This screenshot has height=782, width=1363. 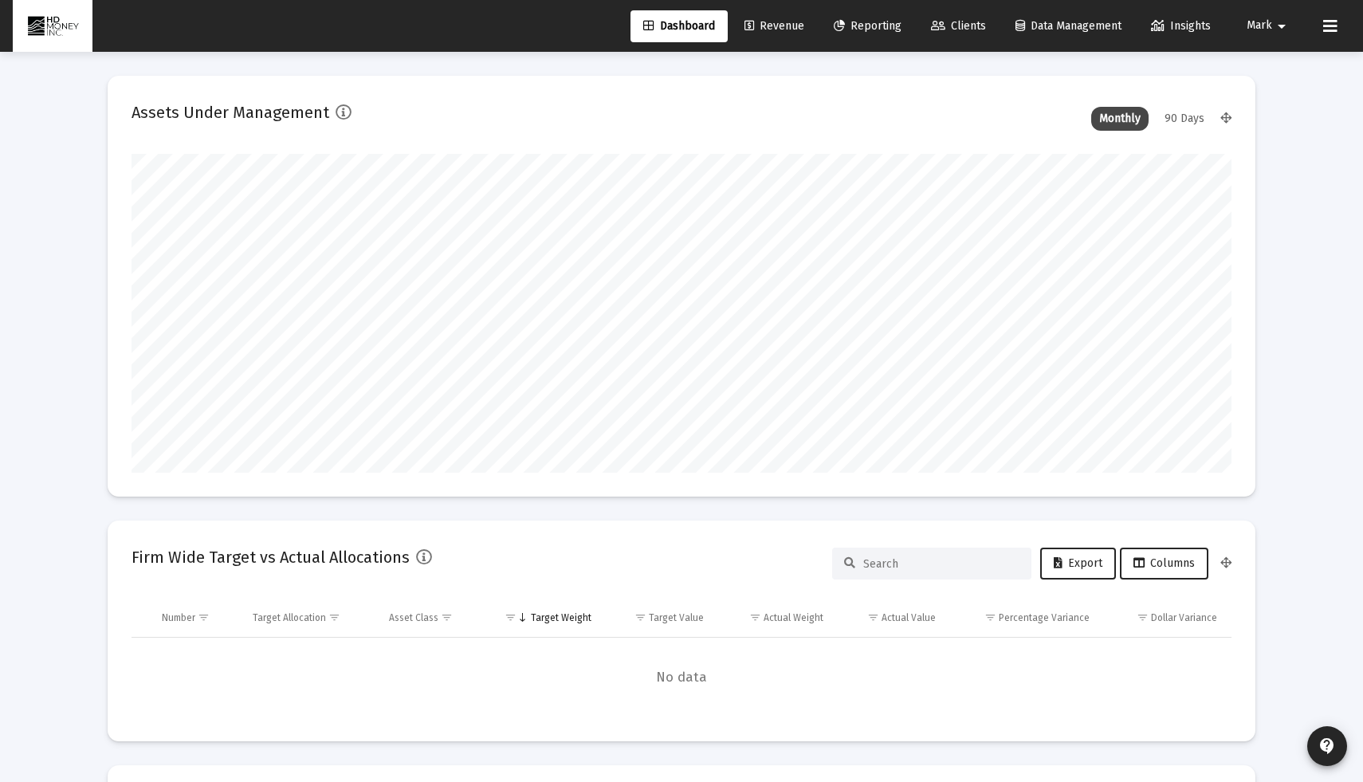 I want to click on span: Revenue, so click(x=774, y=26).